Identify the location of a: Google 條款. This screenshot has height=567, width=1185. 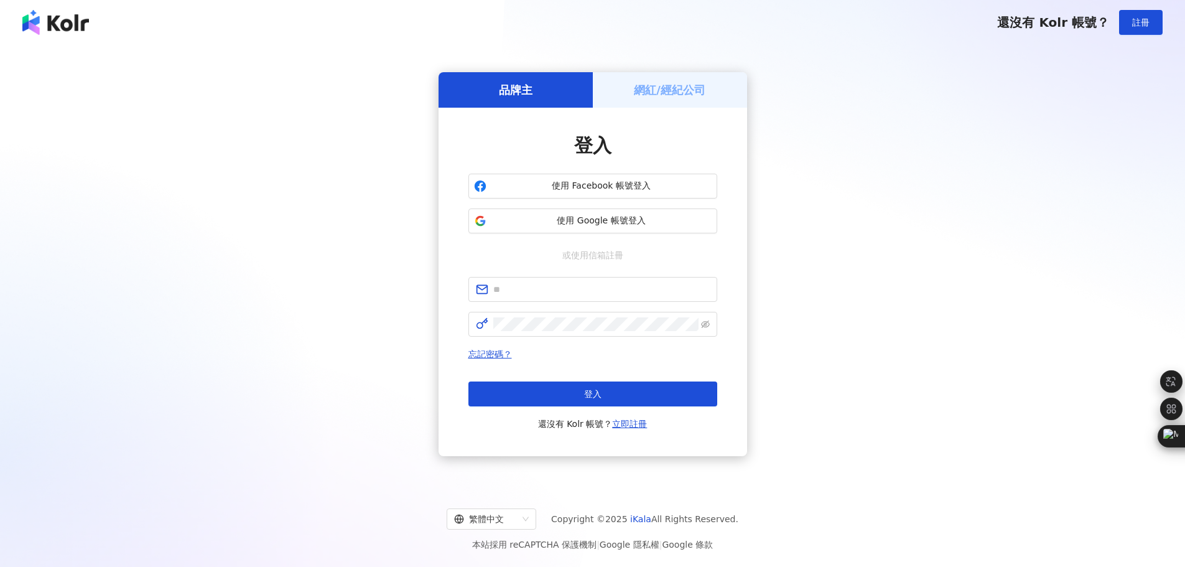
(688, 544).